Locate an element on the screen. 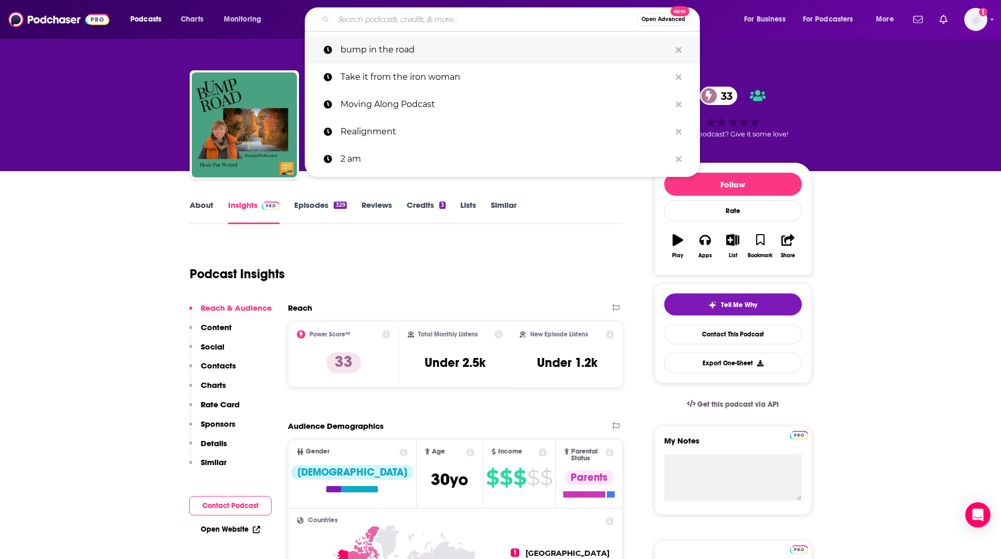 Image resolution: width=1001 pixels, height=559 pixels. svg: Add a profile image is located at coordinates (983, 12).